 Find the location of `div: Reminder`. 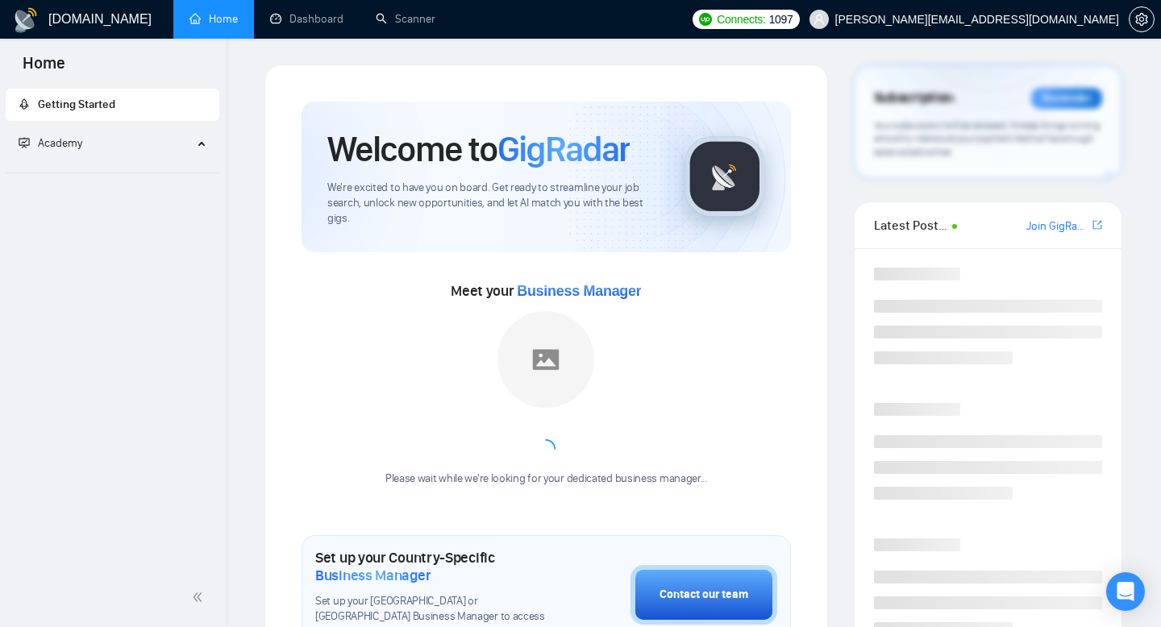

div: Reminder is located at coordinates (1067, 98).